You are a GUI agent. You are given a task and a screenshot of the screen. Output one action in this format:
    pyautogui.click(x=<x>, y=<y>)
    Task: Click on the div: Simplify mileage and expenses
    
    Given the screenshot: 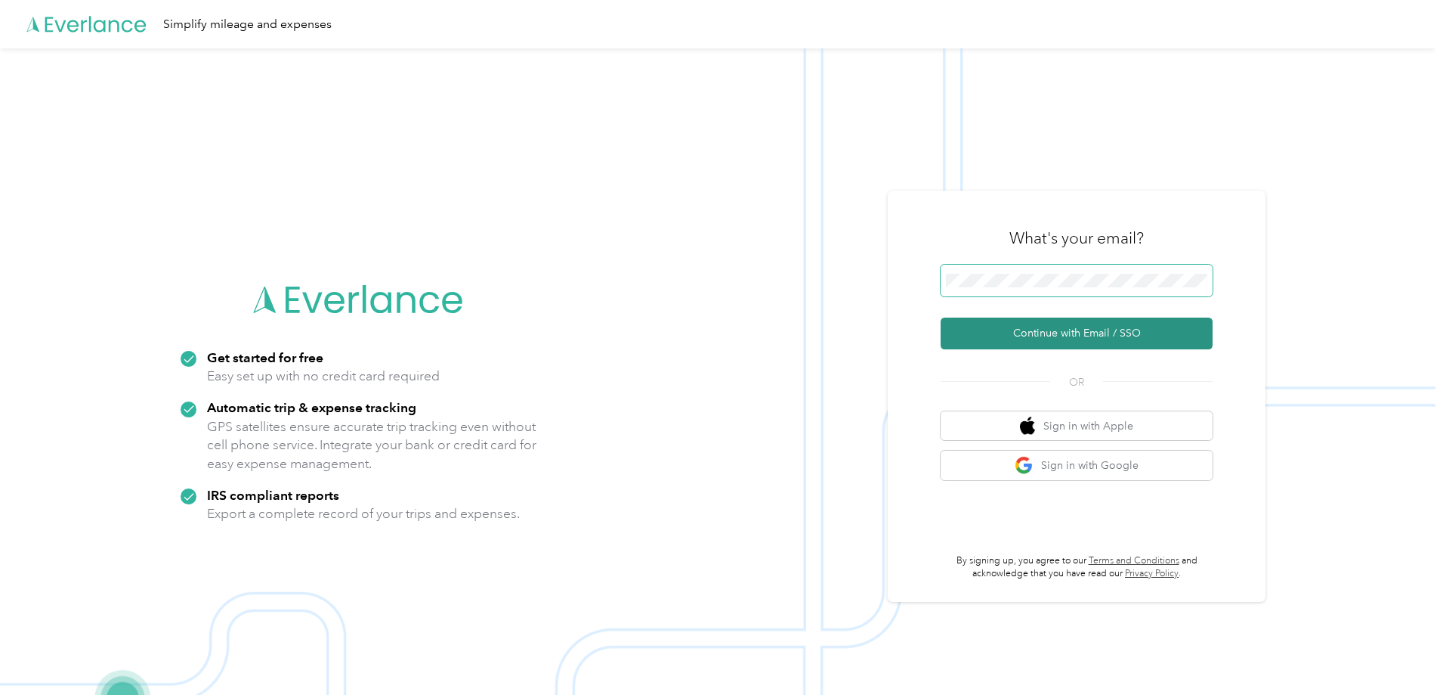 What is the action you would take?
    pyautogui.click(x=247, y=24)
    